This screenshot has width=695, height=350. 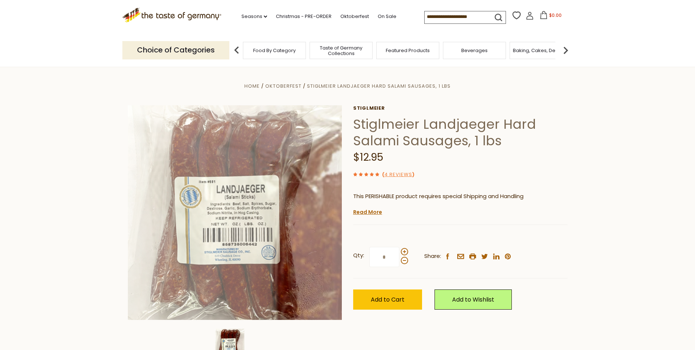 I want to click on span: Taste of Germany Collections, so click(x=341, y=51).